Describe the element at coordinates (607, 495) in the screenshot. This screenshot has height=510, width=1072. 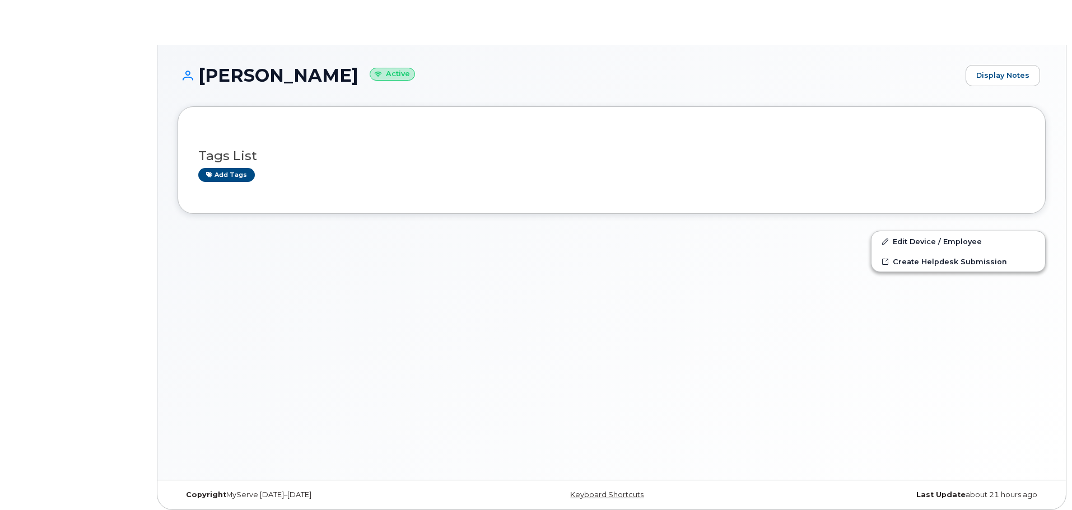
I see `a: Keyboard Shortcuts` at that location.